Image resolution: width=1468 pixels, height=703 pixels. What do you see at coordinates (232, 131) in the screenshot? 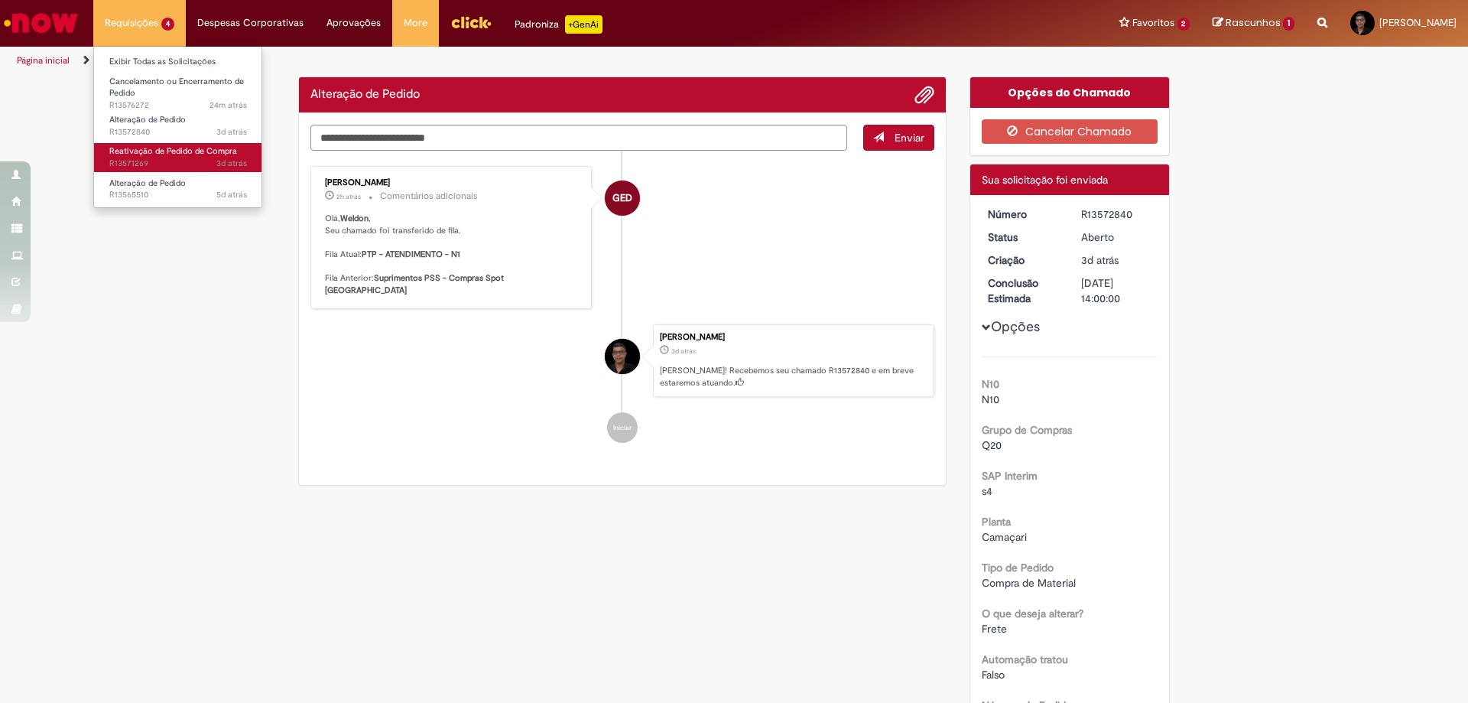
I see `time: 27/09/2025 10:52:48` at bounding box center [232, 131].